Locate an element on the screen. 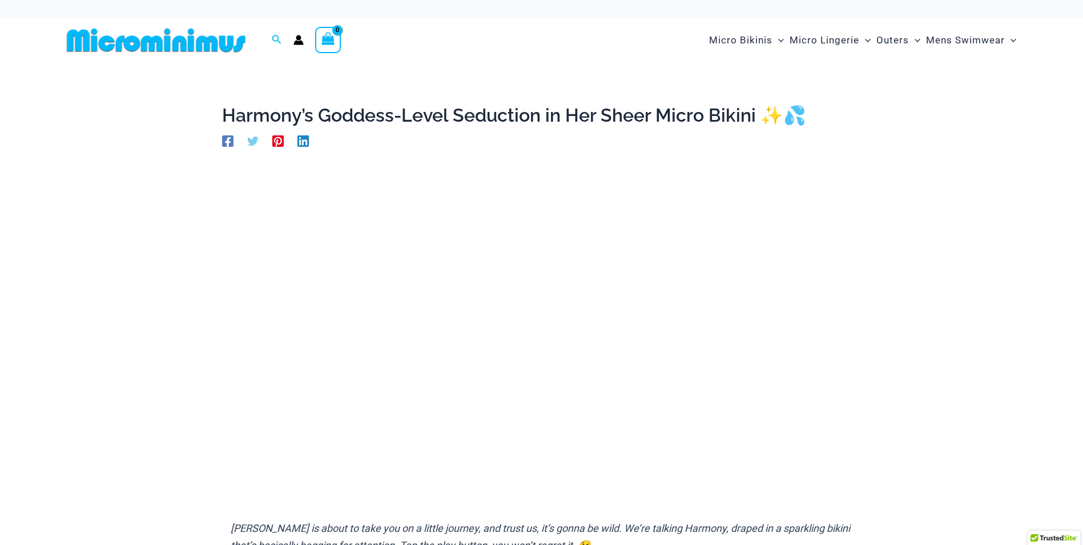 The image size is (1083, 545). a: Twitter is located at coordinates (253, 140).